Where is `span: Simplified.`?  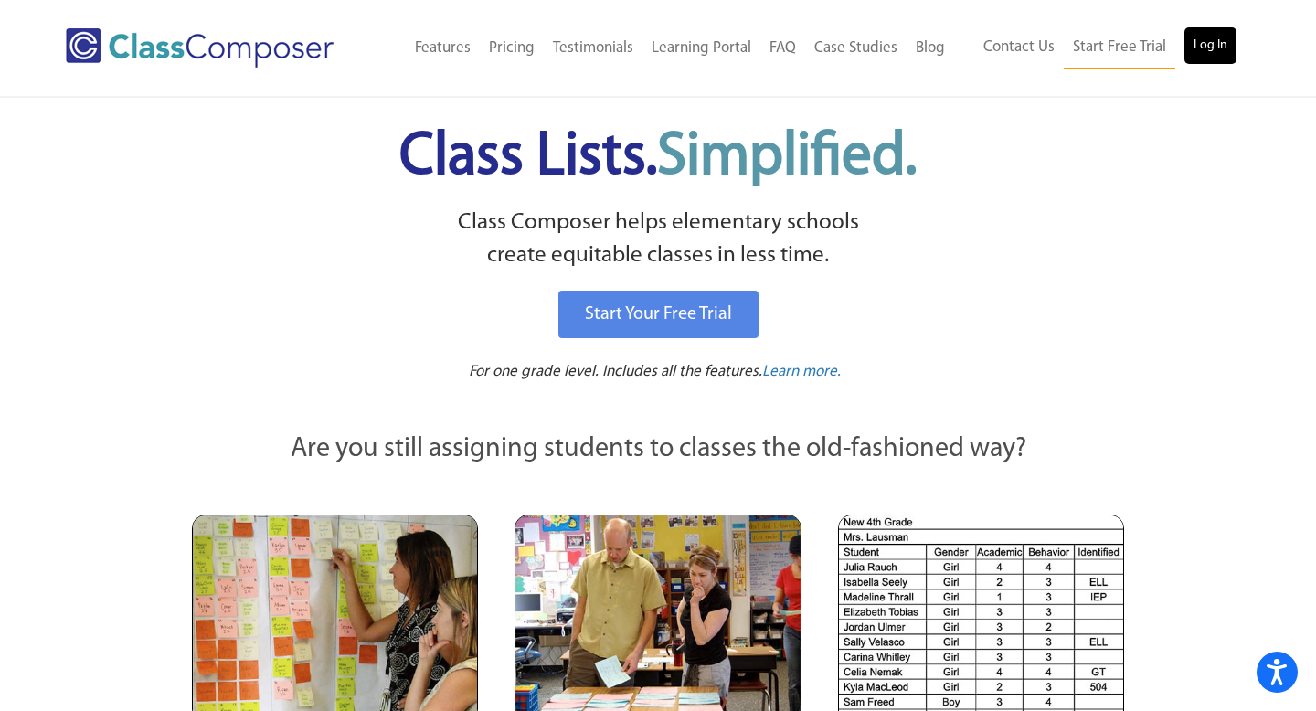 span: Simplified. is located at coordinates (787, 157).